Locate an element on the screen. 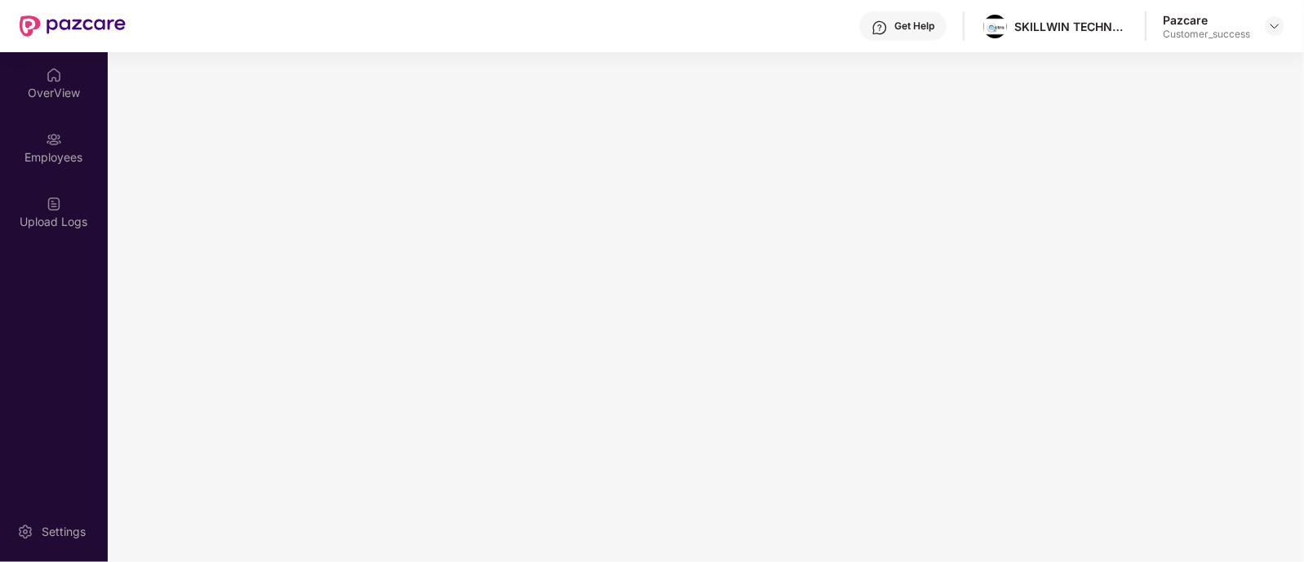  div: Pazcare is located at coordinates (1206, 20).